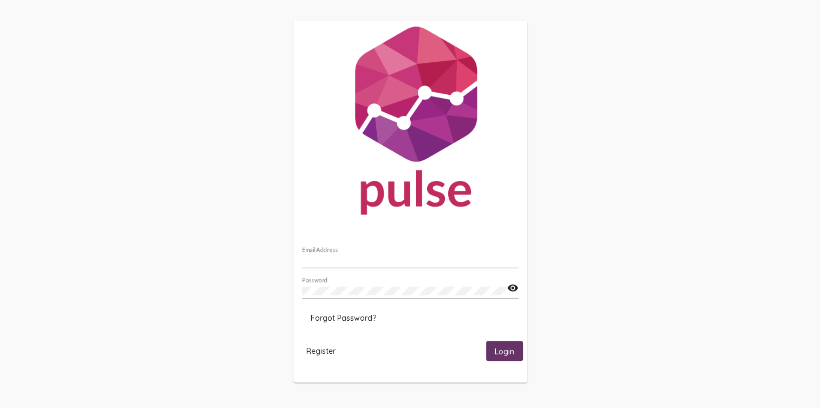  Describe the element at coordinates (321, 350) in the screenshot. I see `button: Register` at that location.